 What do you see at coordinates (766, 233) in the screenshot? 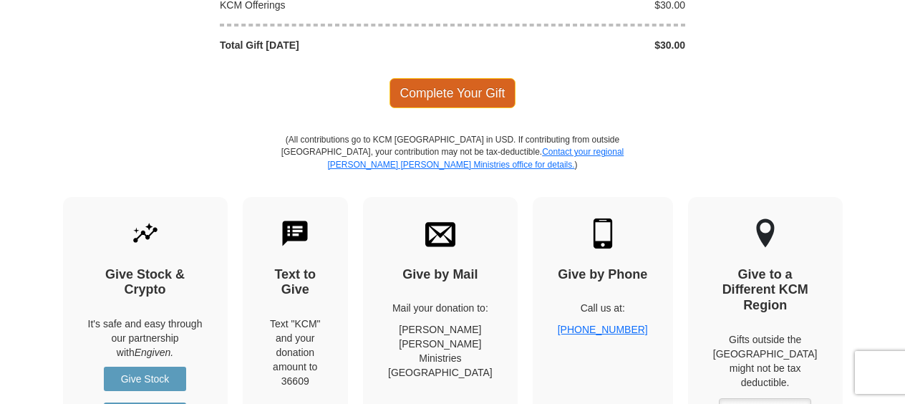
I see `img: other-region` at bounding box center [766, 233].